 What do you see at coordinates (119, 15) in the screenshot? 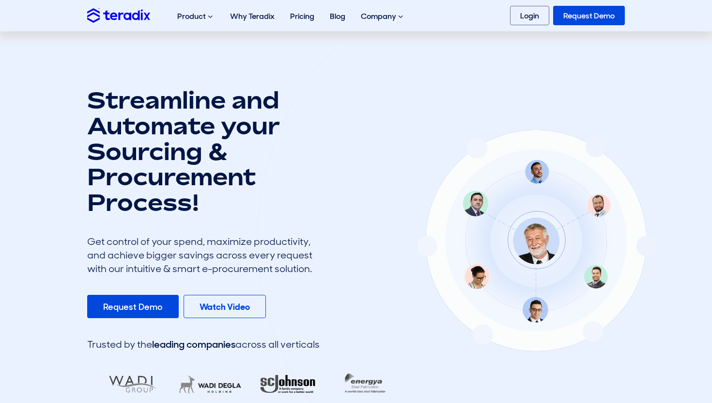
I see `img: Teradix logo` at bounding box center [119, 15].